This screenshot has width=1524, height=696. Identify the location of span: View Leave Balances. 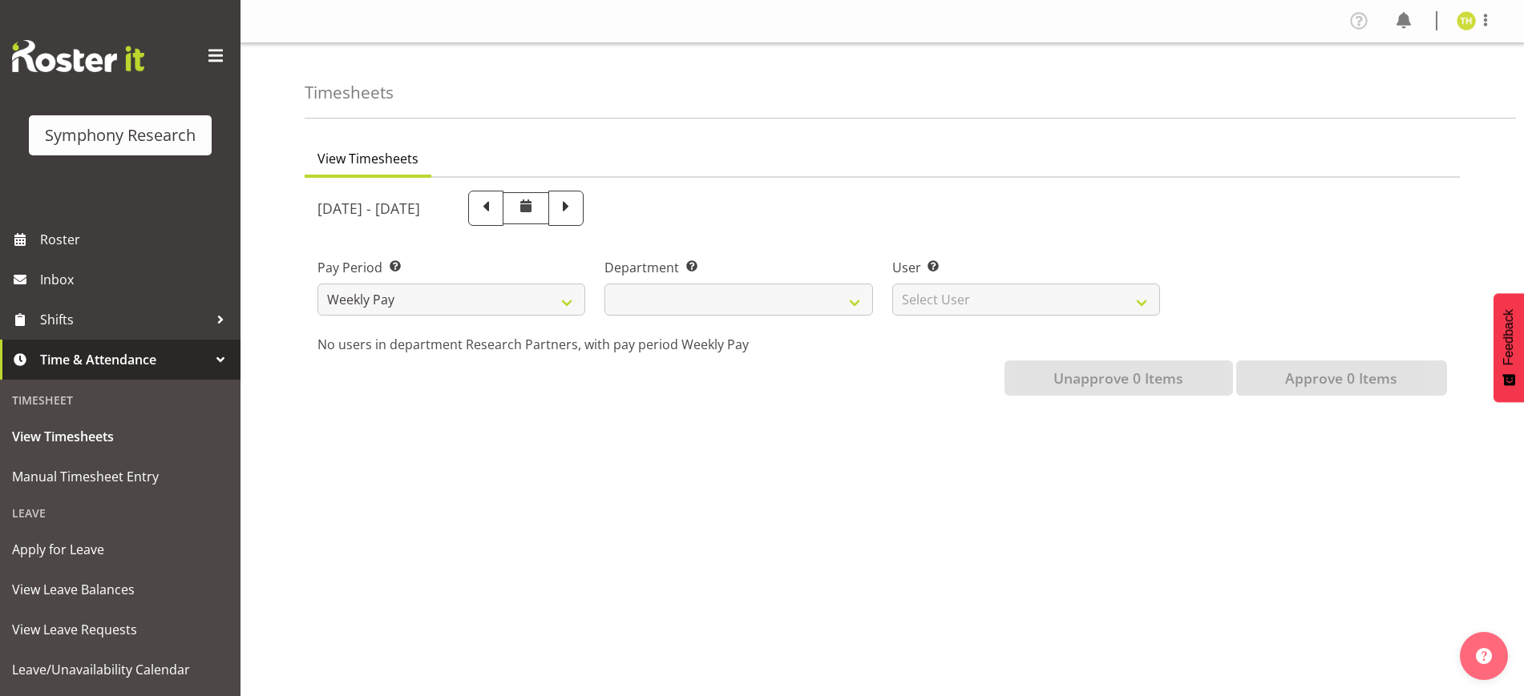
(120, 590).